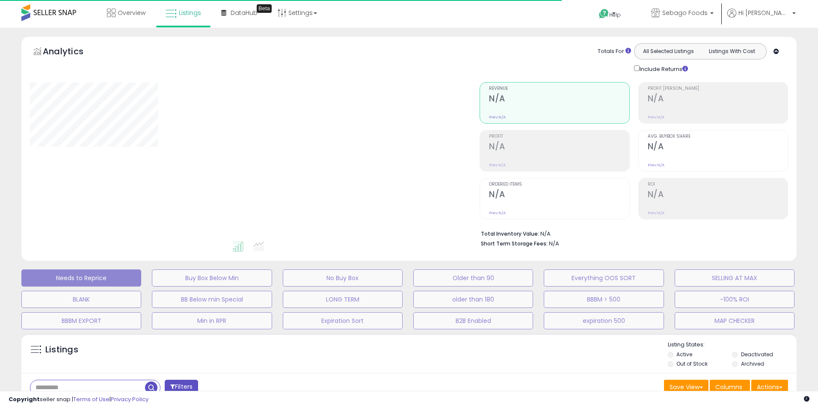 Image resolution: width=818 pixels, height=408 pixels. Describe the element at coordinates (473, 278) in the screenshot. I see `button: Older than 90` at that location.